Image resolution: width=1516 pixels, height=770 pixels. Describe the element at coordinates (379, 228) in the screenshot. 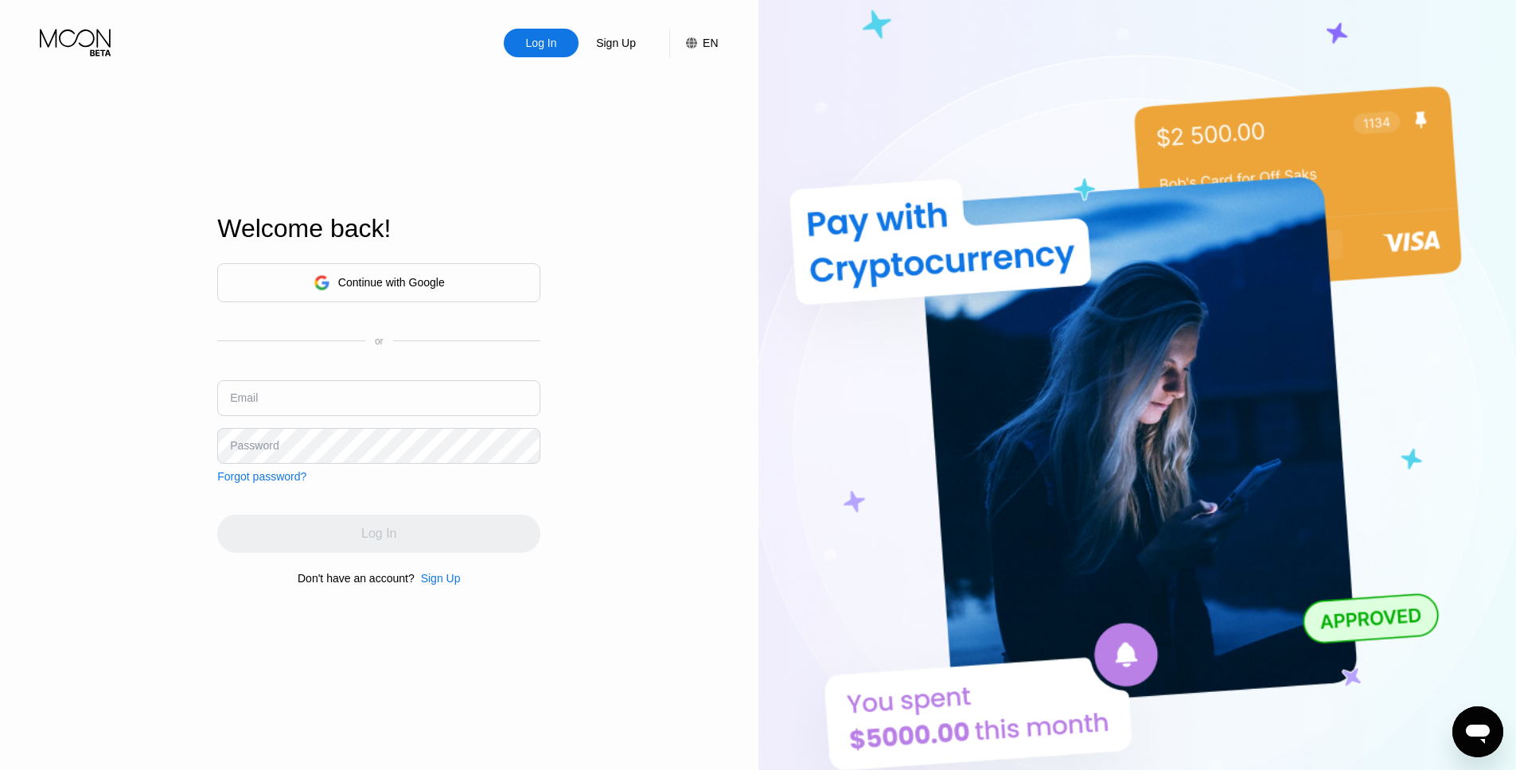

I see `div: Welcome back!` at that location.